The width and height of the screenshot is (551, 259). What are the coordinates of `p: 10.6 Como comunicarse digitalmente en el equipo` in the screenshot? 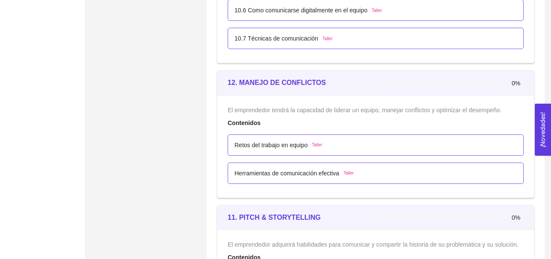 It's located at (301, 10).